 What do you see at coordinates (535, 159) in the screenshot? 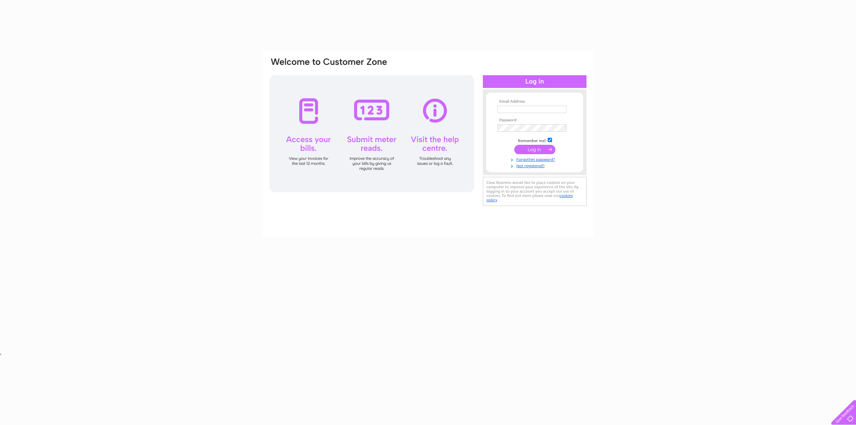
I see `a: Forgotten password?` at bounding box center [535, 159].